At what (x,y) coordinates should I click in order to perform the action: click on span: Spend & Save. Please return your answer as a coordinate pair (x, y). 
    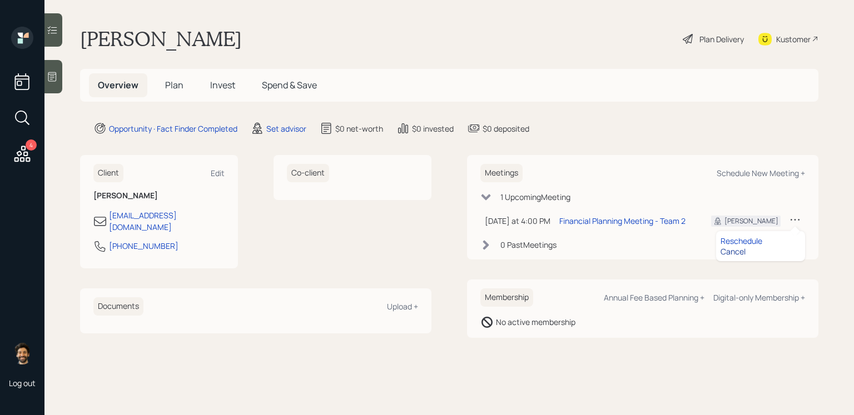
    Looking at the image, I should click on (289, 85).